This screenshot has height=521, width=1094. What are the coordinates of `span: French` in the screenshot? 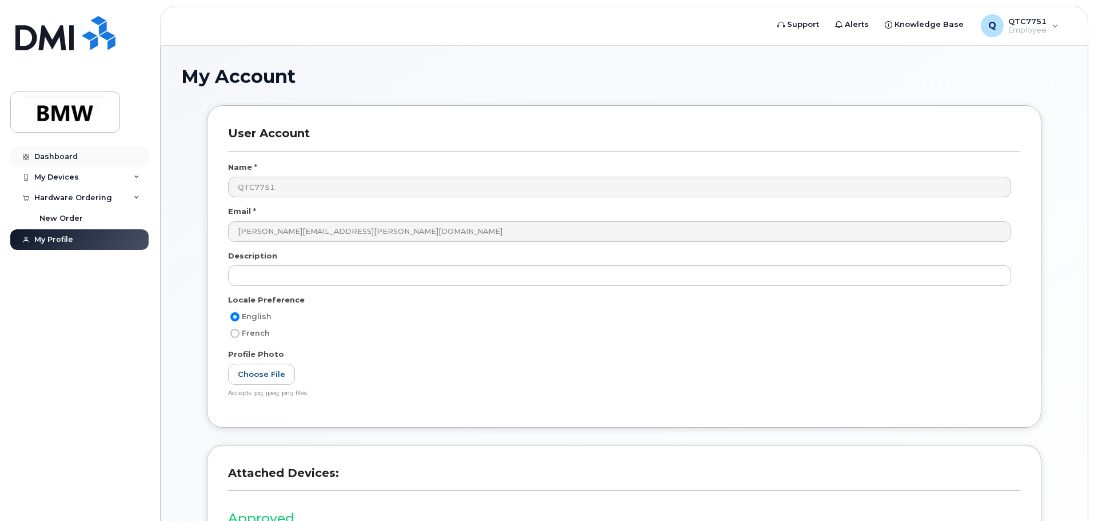 It's located at (256, 333).